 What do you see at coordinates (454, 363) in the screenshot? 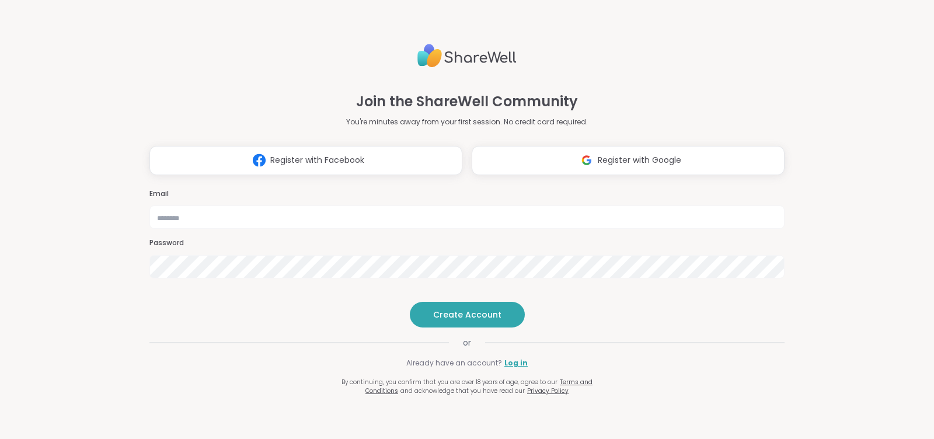
I see `span: Already have an account?` at bounding box center [454, 363].